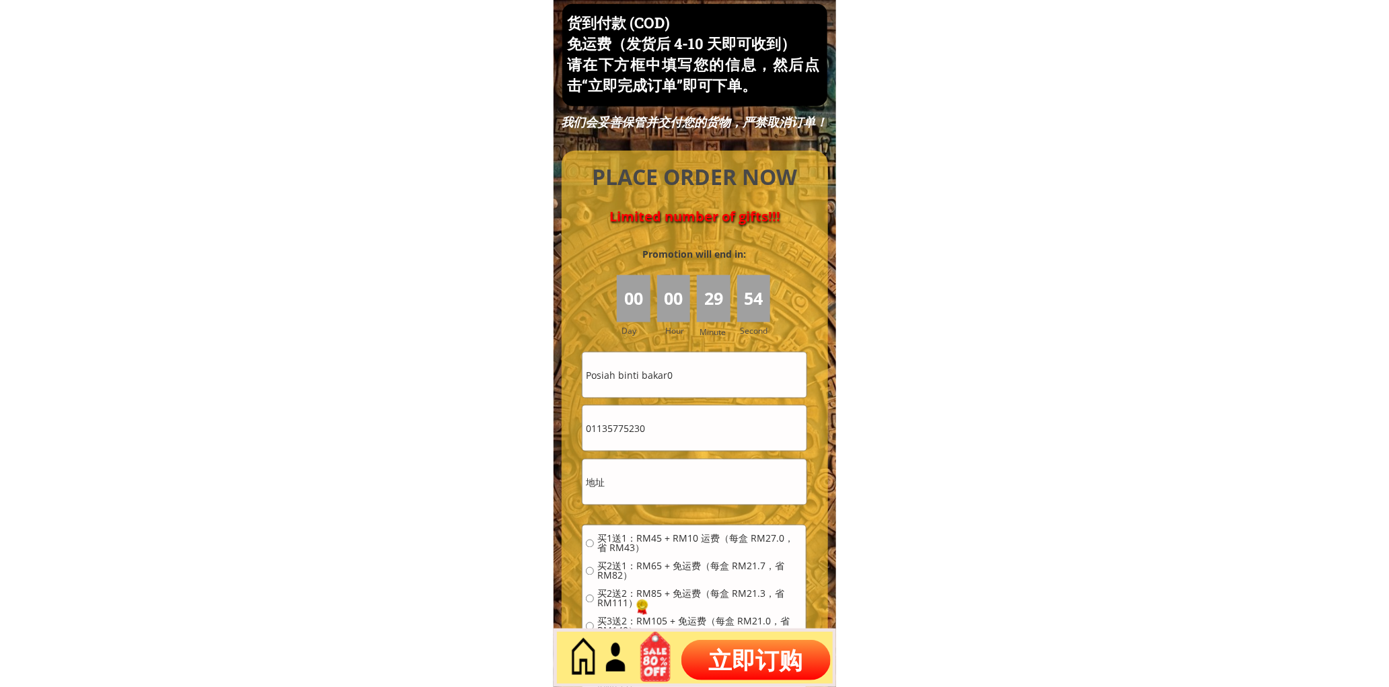 This screenshot has height=687, width=1389. What do you see at coordinates (693, 54) in the screenshot?
I see `h3: 货到付款 (COD) 免运费（发货后 4-10 天即可收到） 请在下方框中填写您的信息，然后点击“立即完成订单”即可下单。` at bounding box center [693, 54].